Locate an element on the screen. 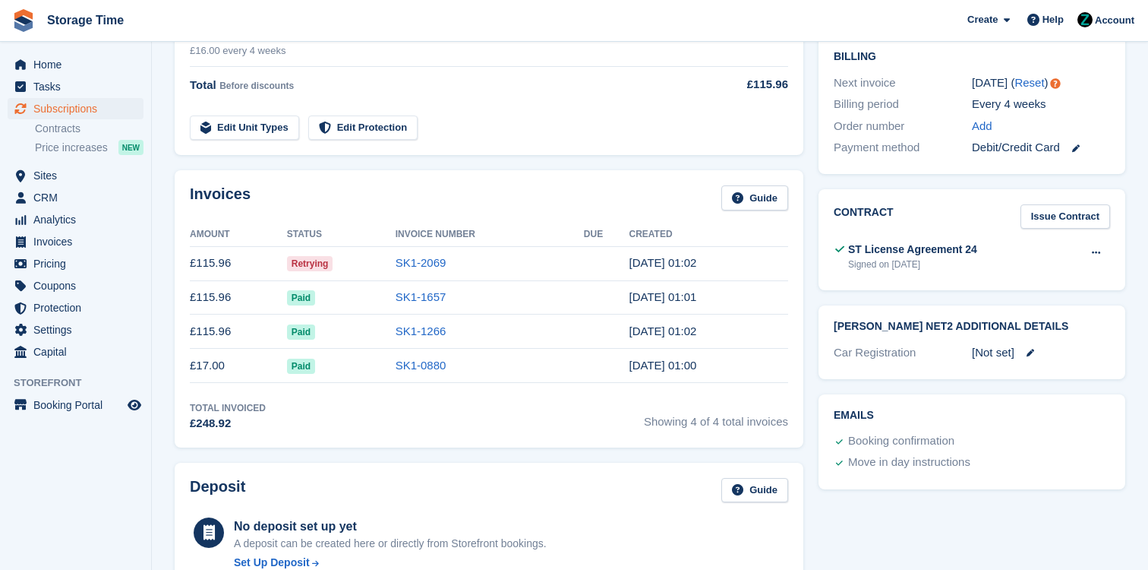  a: Preview store is located at coordinates (134, 405).